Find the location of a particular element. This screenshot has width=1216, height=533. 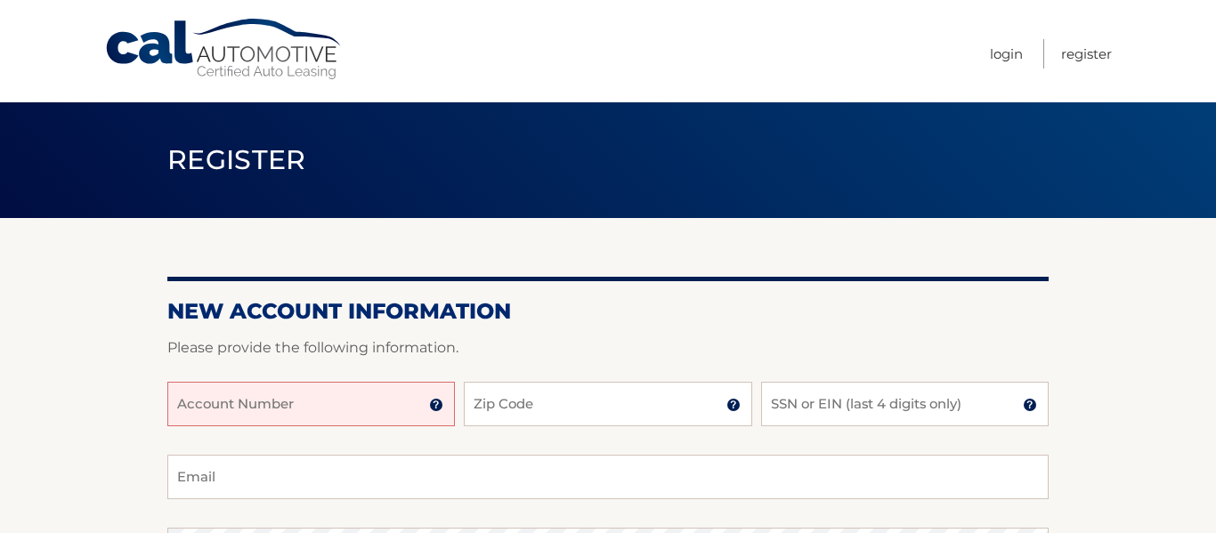

h2: New Account Information is located at coordinates (608, 312).